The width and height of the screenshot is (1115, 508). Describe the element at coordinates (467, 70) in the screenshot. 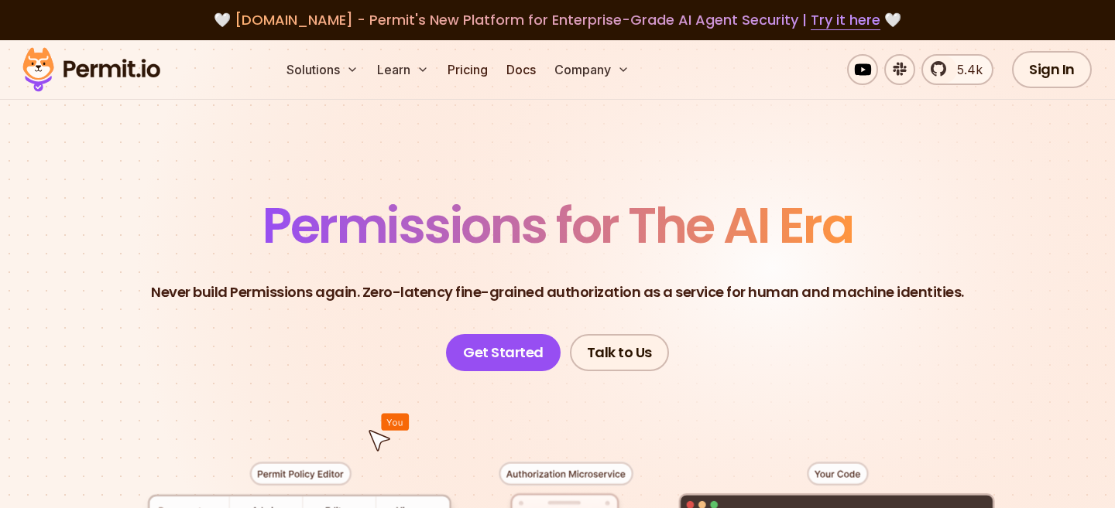

I see `a: Pricing` at that location.